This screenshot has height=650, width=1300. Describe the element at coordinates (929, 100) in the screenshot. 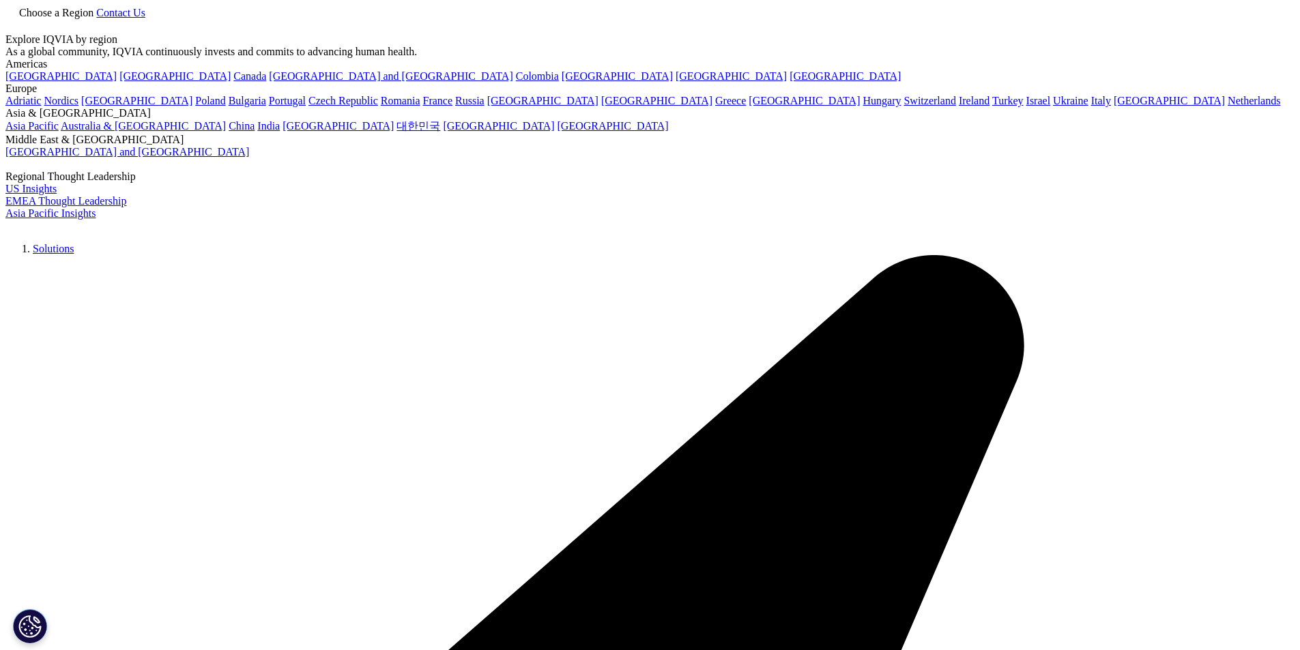

I see `a: Switzerland` at that location.